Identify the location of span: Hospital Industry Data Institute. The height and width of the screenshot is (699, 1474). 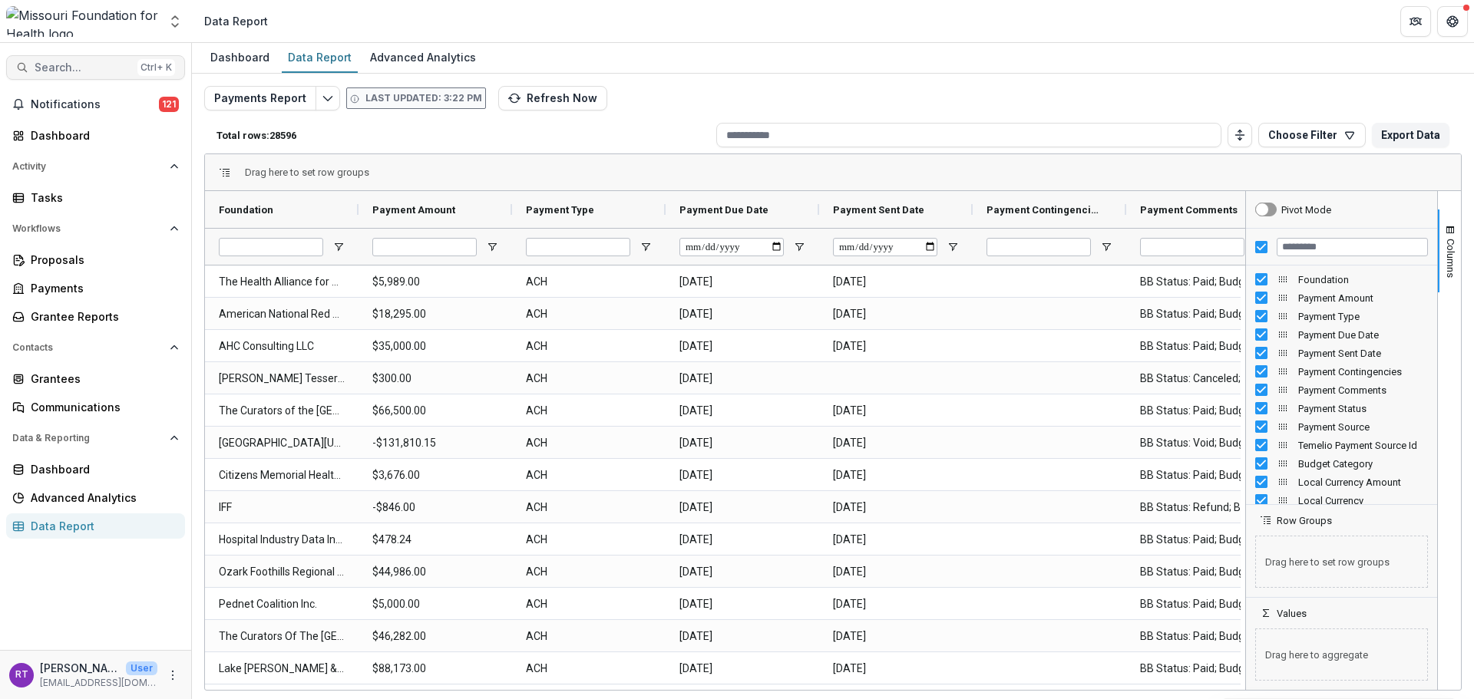
(282, 540).